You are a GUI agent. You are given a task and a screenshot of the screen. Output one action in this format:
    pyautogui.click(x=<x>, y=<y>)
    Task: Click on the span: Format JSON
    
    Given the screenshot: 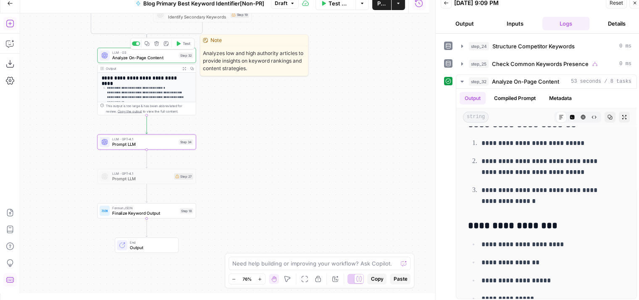 What is the action you would take?
    pyautogui.click(x=145, y=208)
    